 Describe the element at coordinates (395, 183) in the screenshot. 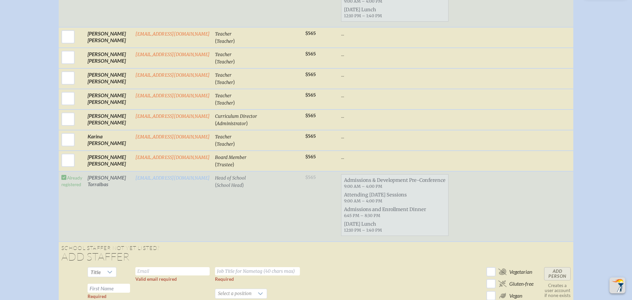

I see `span: Admissions & Development Pre-Conference` at that location.